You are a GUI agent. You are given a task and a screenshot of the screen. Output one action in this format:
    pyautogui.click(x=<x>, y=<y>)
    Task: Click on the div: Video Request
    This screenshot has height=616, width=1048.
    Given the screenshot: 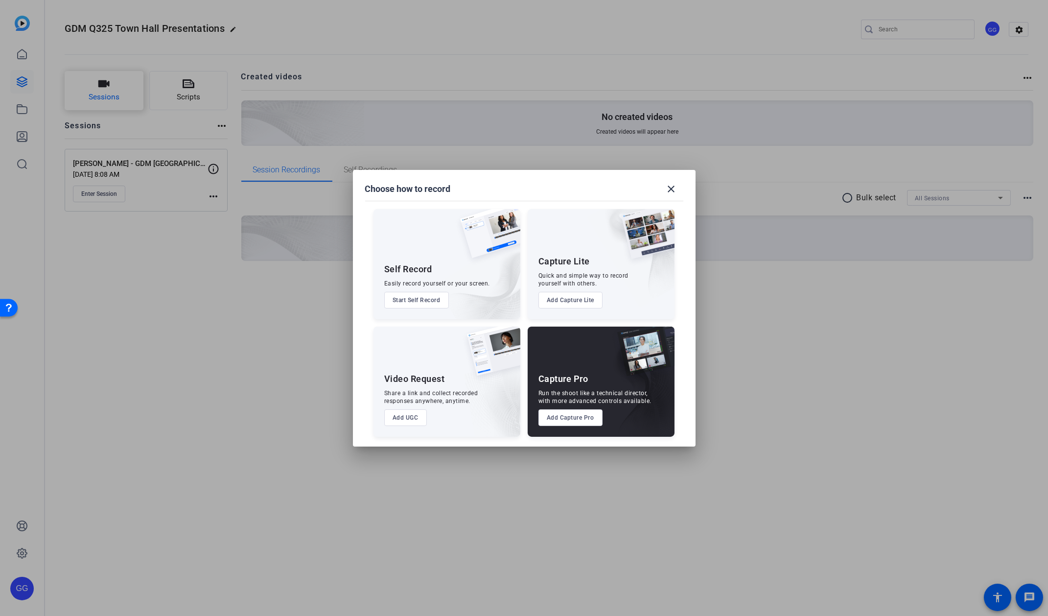 What is the action you would take?
    pyautogui.click(x=415, y=379)
    